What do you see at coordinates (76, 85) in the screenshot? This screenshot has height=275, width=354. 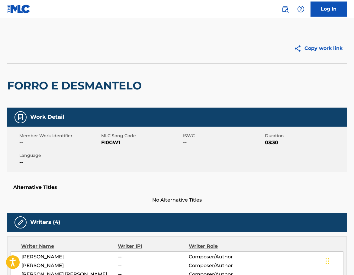 I see `h2: FORRO E DESMANTELO` at bounding box center [76, 85].